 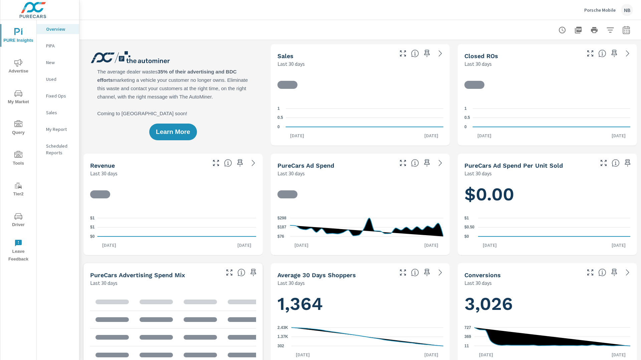 I want to click on div: New, so click(x=58, y=62).